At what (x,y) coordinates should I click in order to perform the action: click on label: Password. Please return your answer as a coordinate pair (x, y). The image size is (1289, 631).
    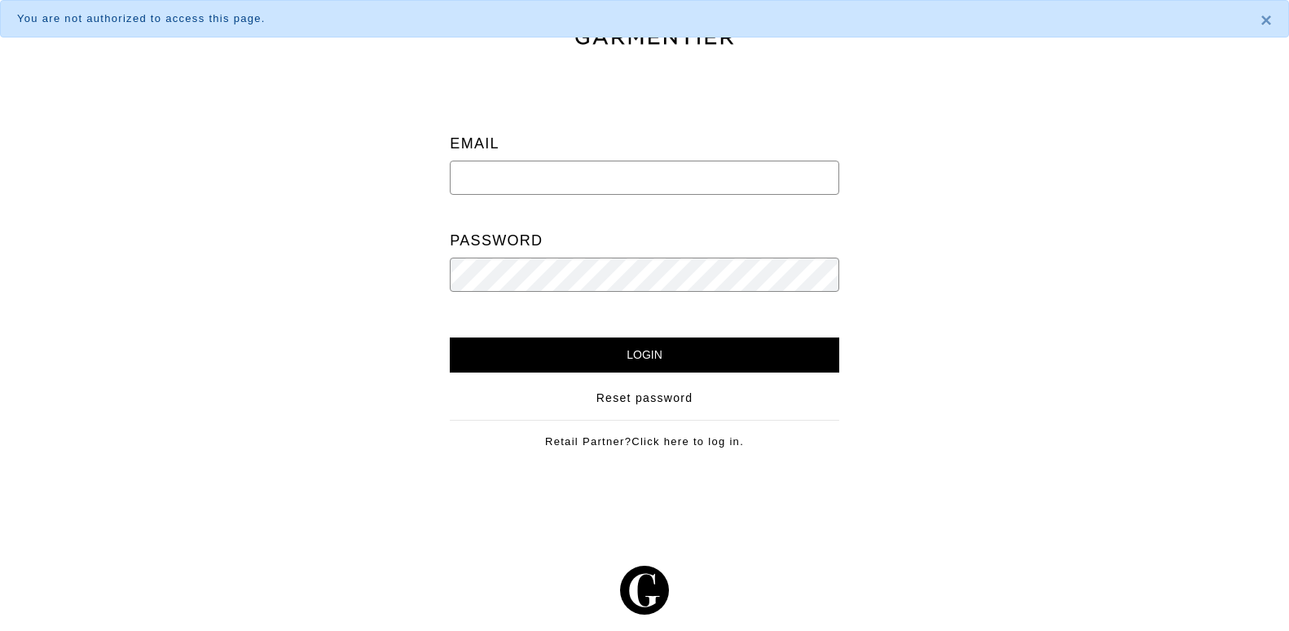
    Looking at the image, I should click on (496, 240).